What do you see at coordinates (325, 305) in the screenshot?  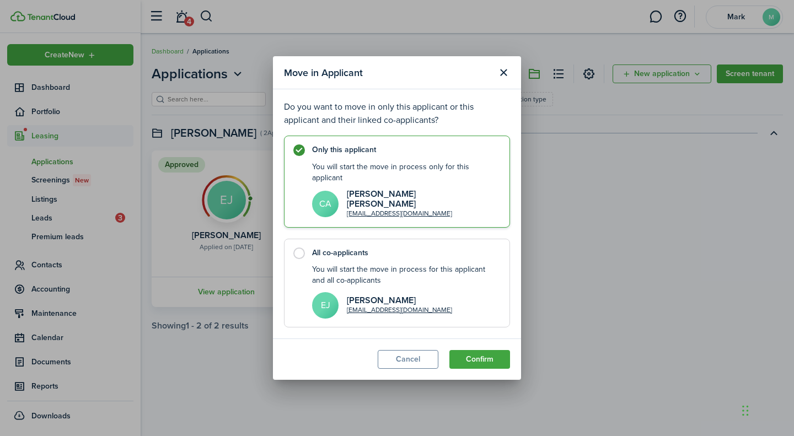 I see `avatar-text: EJ` at bounding box center [325, 305].